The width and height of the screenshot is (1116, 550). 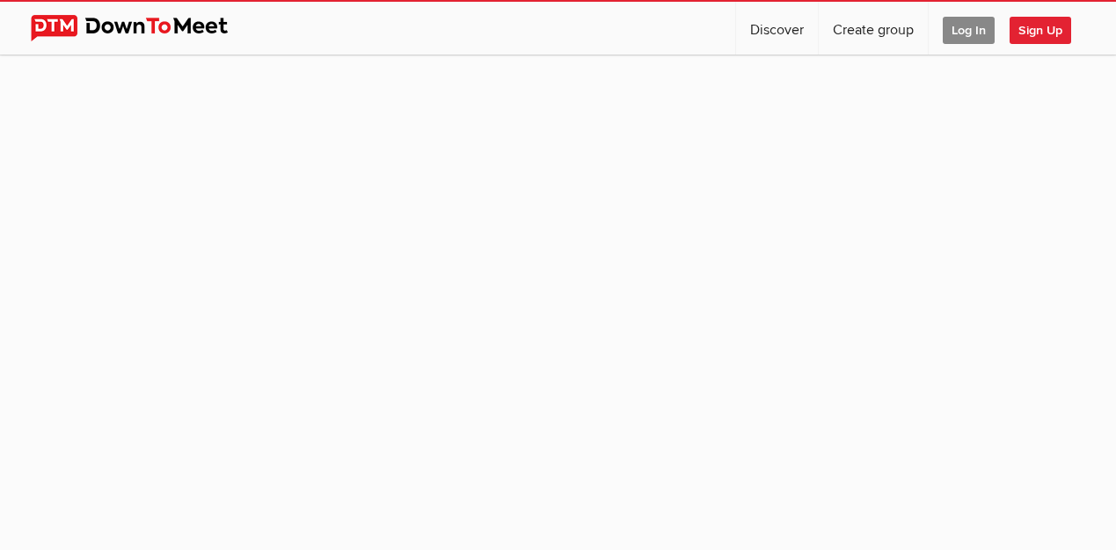 What do you see at coordinates (142, 28) in the screenshot?
I see `img: DownToMeet` at bounding box center [142, 28].